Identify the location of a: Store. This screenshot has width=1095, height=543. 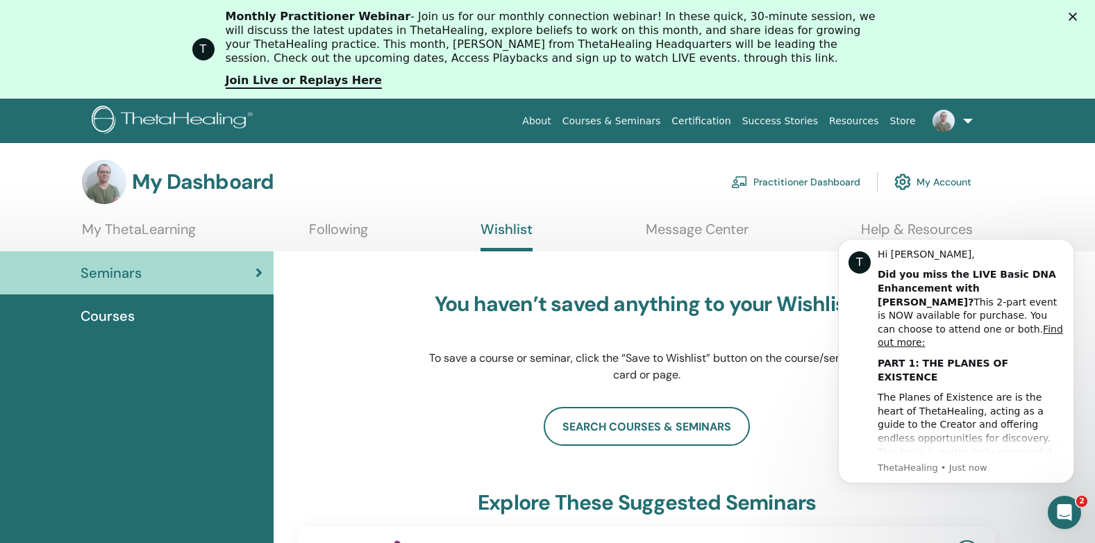
(903, 121).